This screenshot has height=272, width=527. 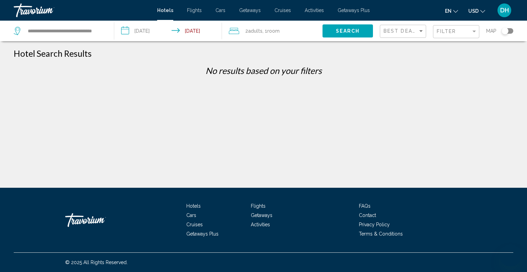 I want to click on a: FAQs, so click(x=365, y=206).